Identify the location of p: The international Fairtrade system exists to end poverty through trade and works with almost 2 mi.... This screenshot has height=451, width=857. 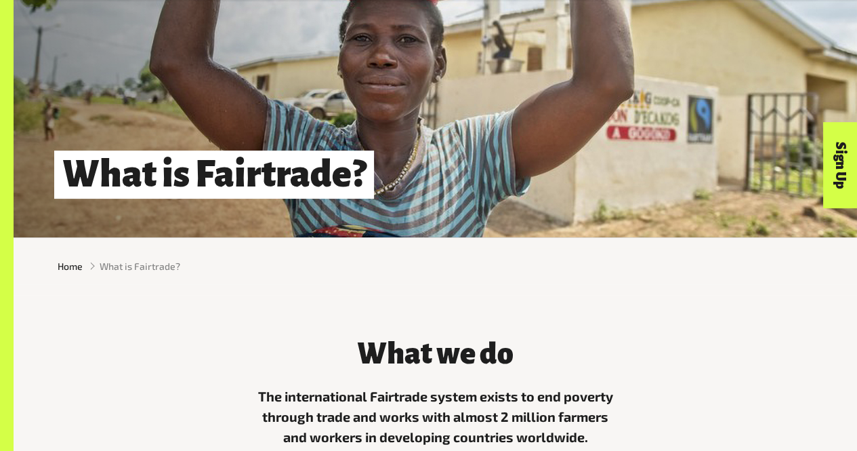
(436, 416).